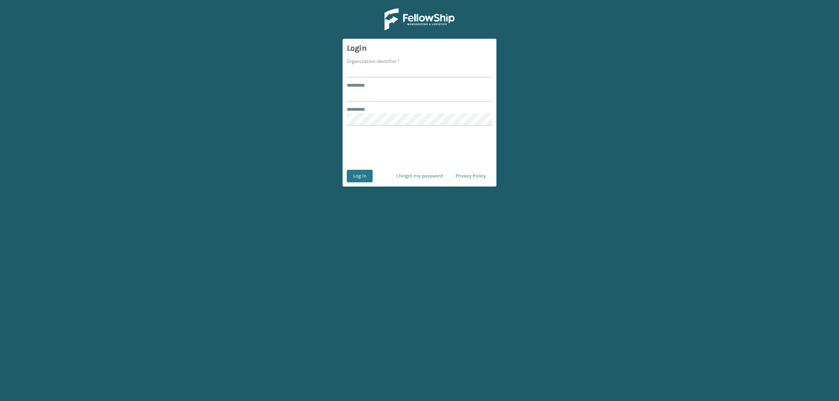 The height and width of the screenshot is (401, 839). Describe the element at coordinates (420, 48) in the screenshot. I see `h3: Login` at that location.